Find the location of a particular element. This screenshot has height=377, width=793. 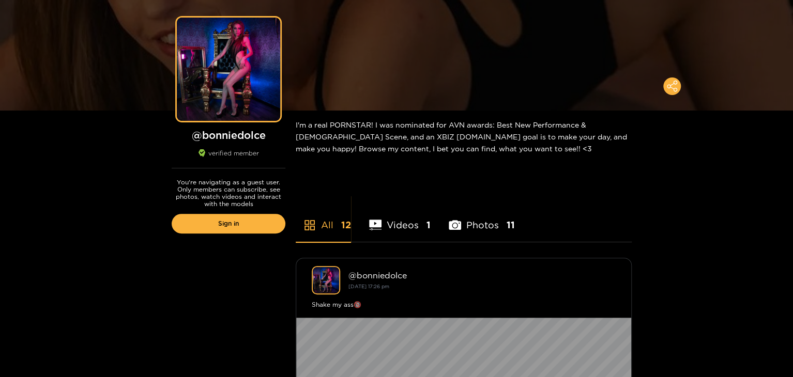

img: bonniedolce is located at coordinates (326, 280).